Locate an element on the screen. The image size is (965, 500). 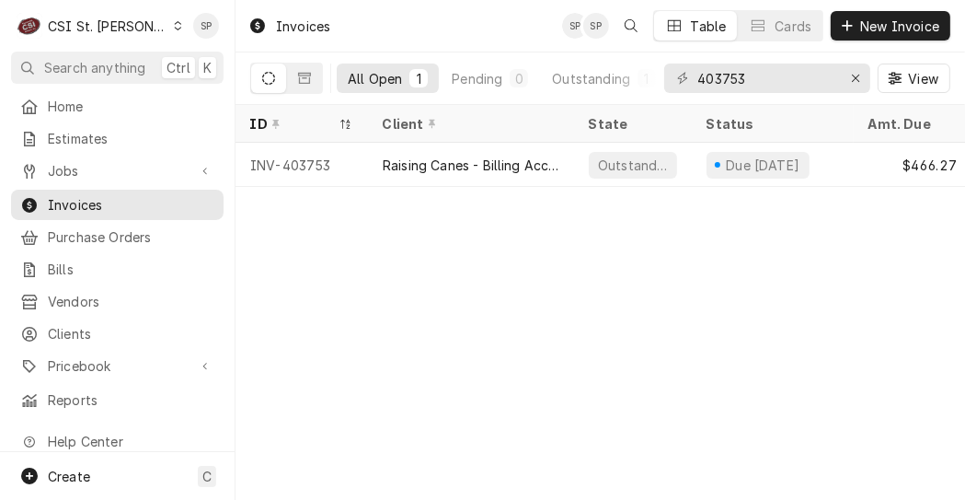
span: Create is located at coordinates (69, 476).